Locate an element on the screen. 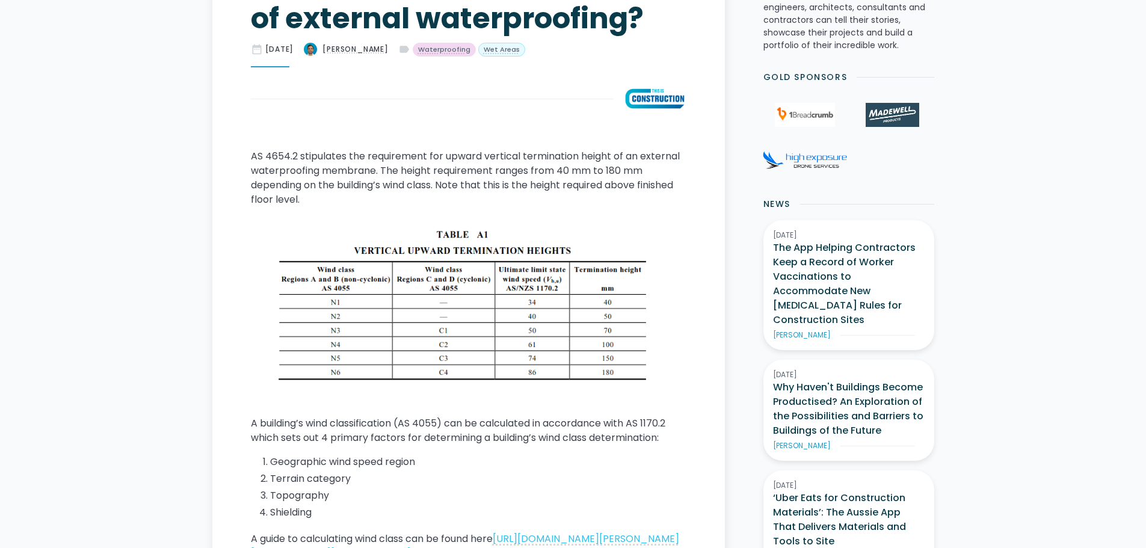  li: Geographic wind speed region is located at coordinates (478, 462).